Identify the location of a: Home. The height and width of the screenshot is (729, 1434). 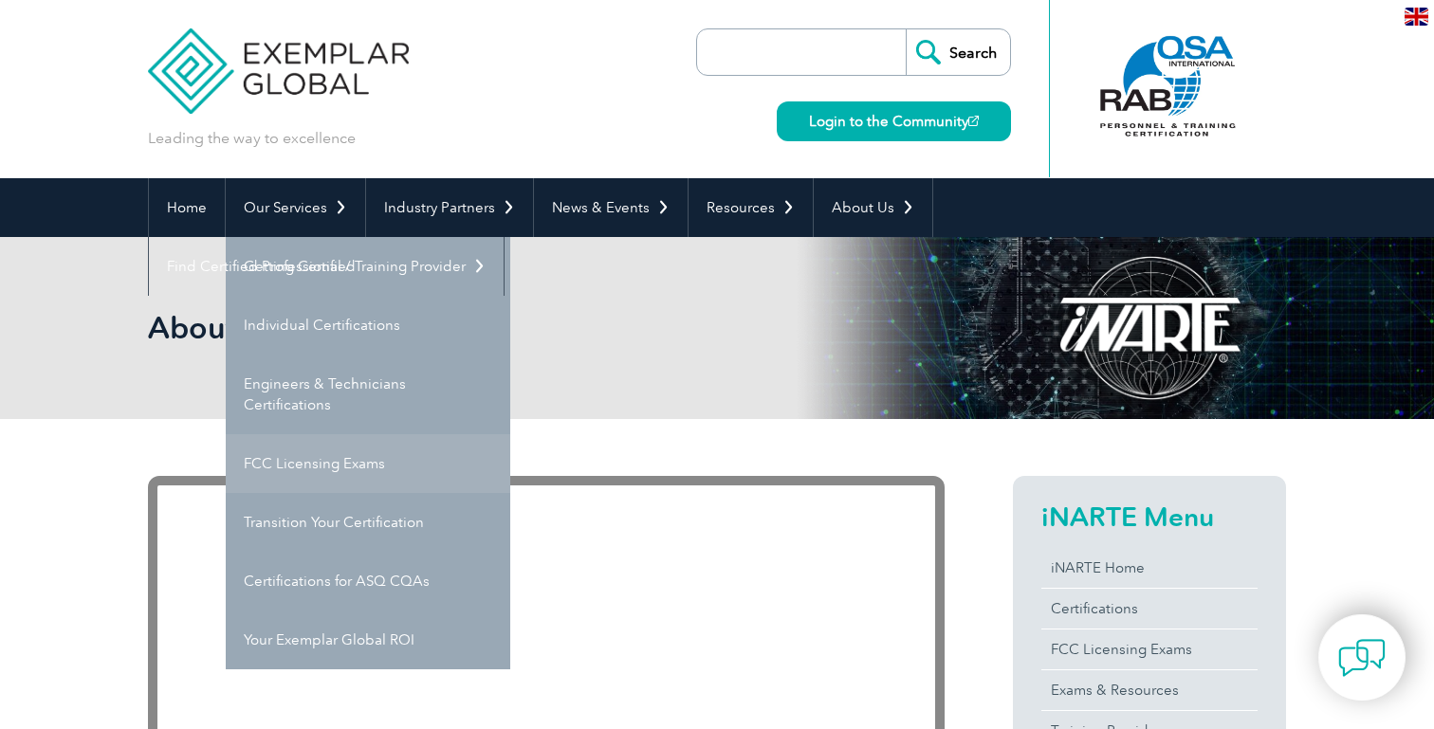
(187, 208).